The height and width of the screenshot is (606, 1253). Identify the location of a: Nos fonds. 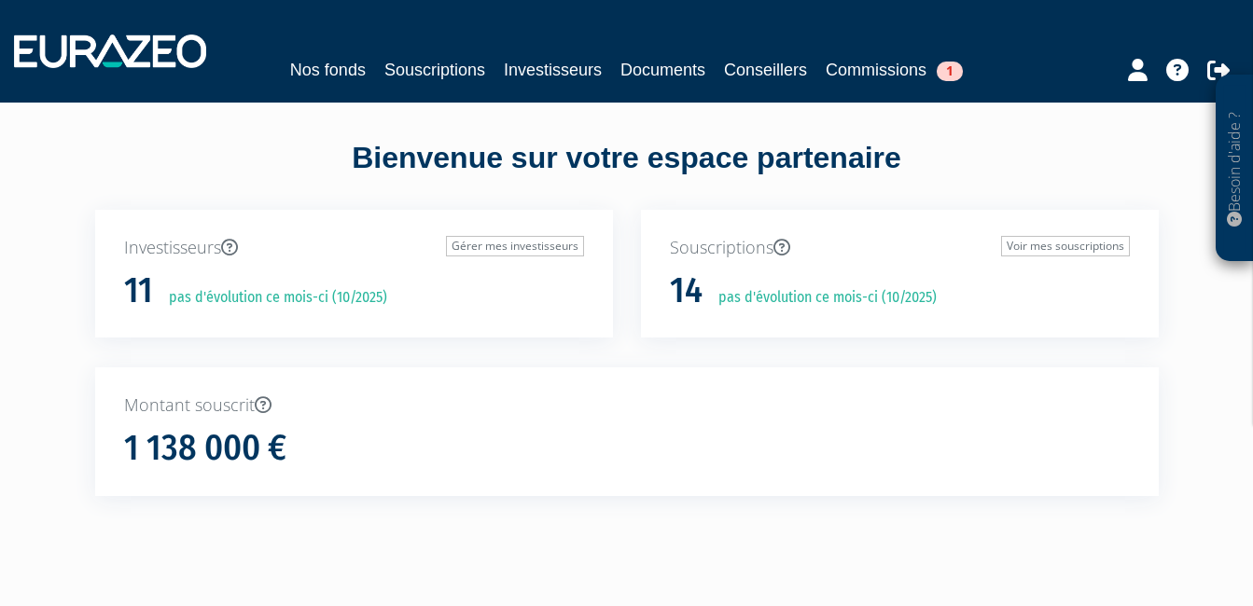
(327, 70).